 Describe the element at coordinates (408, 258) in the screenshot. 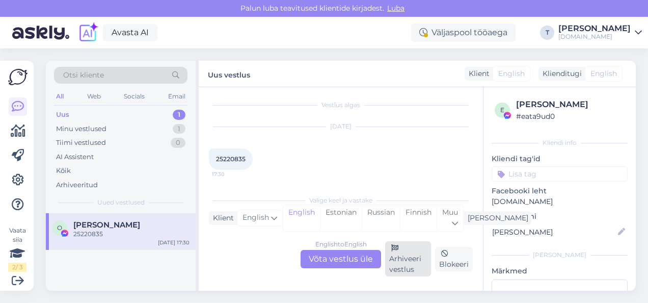

I see `div: Arhiveeri vestlus` at that location.